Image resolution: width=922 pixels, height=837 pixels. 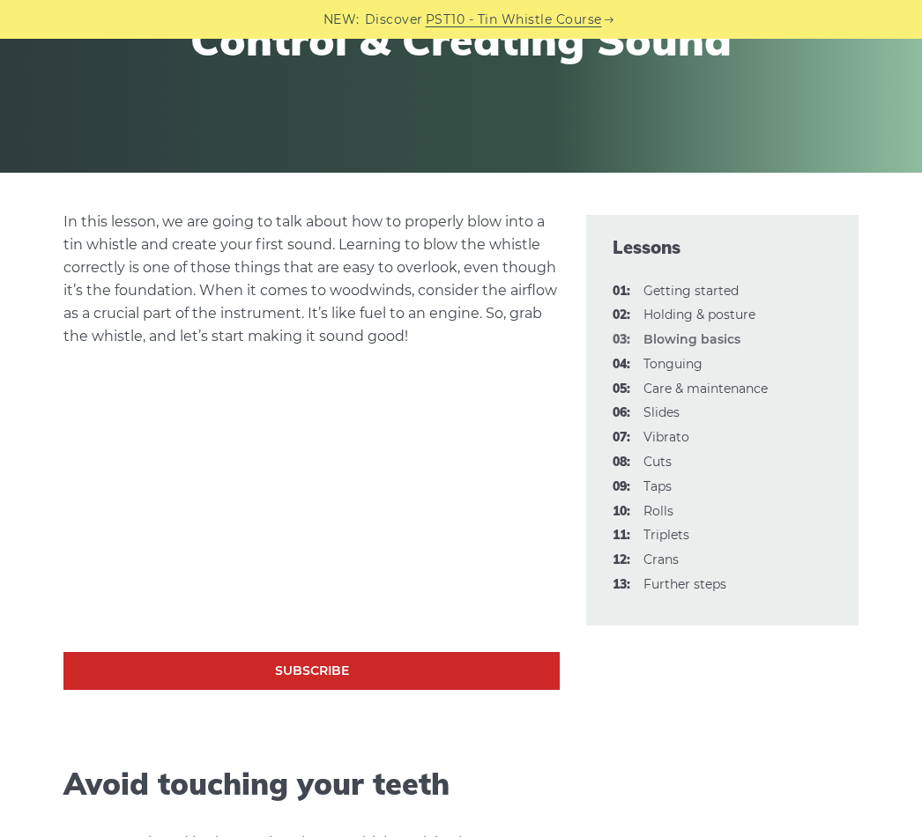 I want to click on strong: Blowing basics, so click(x=692, y=339).